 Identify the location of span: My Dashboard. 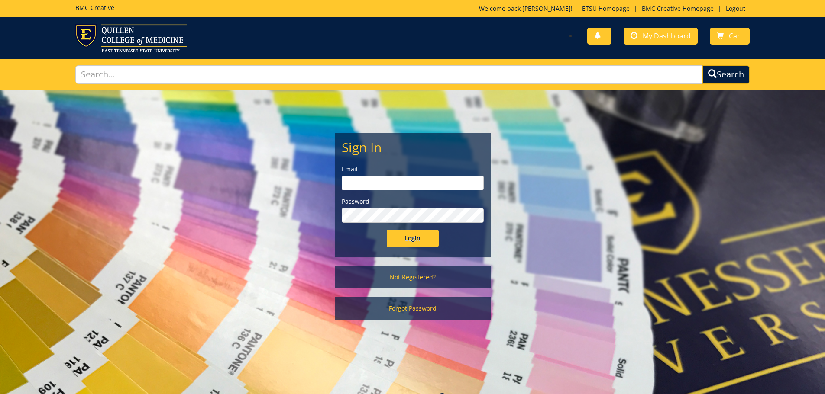
(666, 36).